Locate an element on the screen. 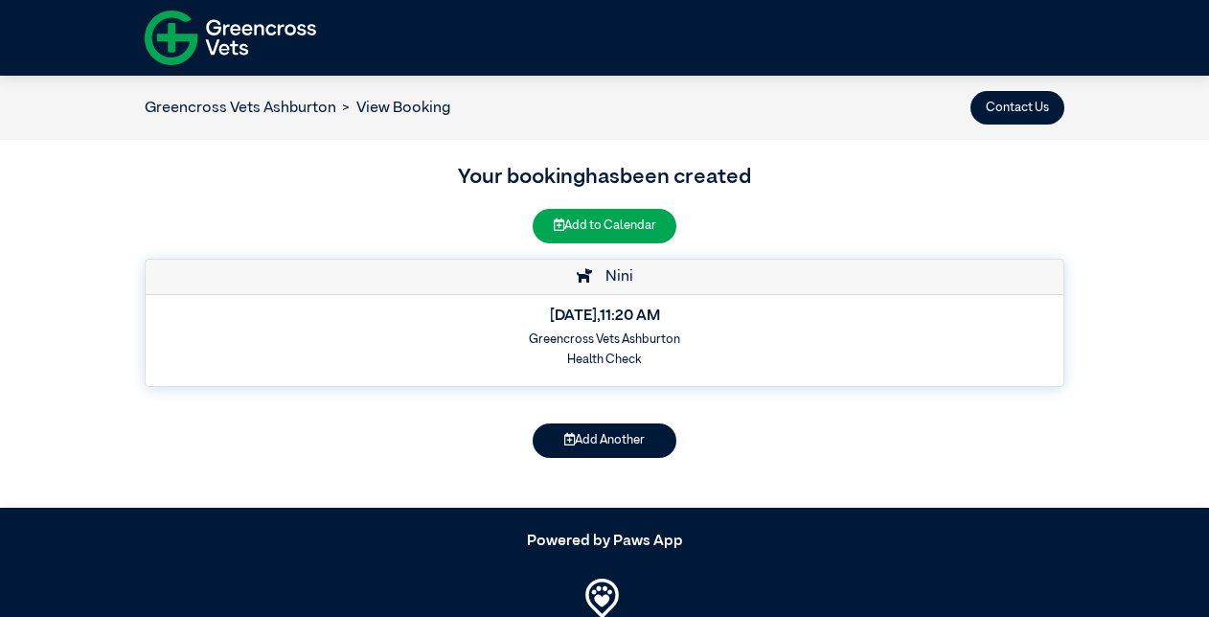 This screenshot has width=1209, height=617. button: Contact Us is located at coordinates (1017, 107).